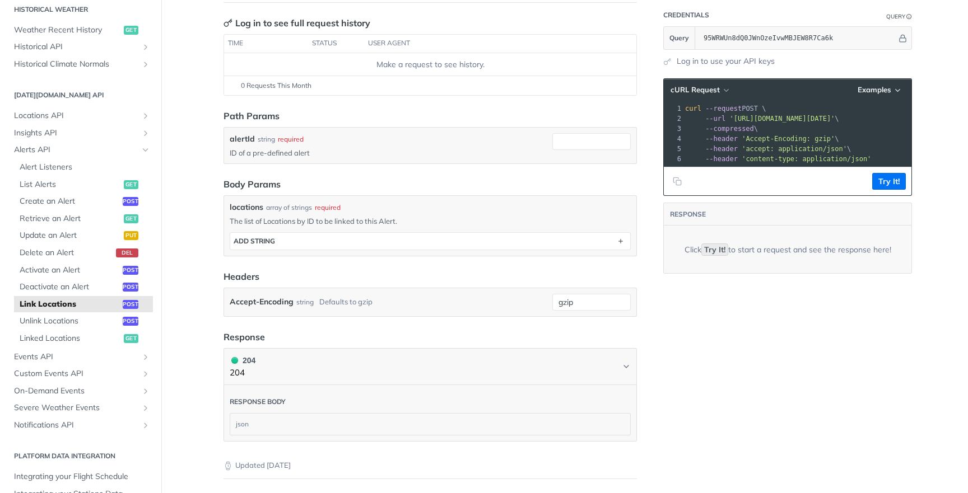 The image size is (968, 493). Describe the element at coordinates (81, 456) in the screenshot. I see `h2: Platform DATA integration` at that location.